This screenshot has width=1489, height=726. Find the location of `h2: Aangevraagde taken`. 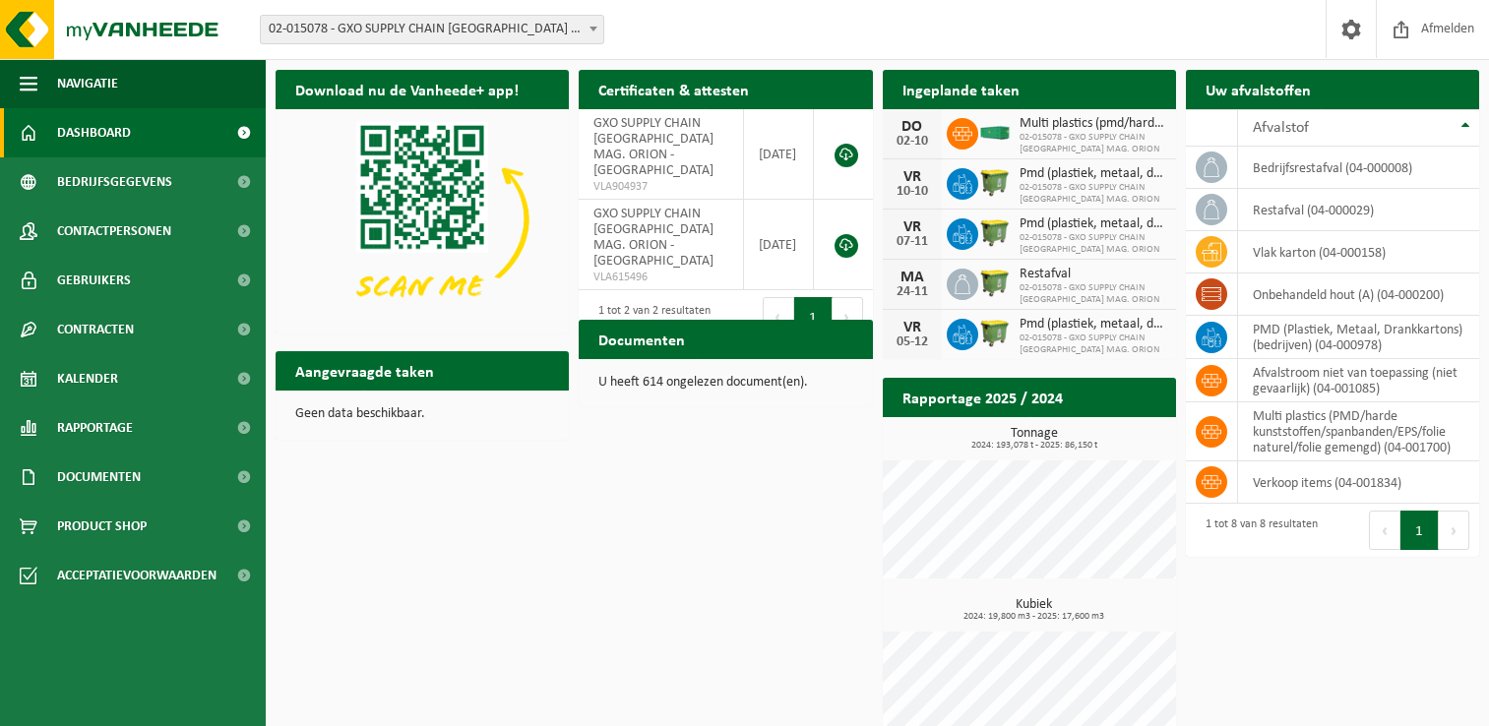

h2: Aangevraagde taken is located at coordinates (364, 370).